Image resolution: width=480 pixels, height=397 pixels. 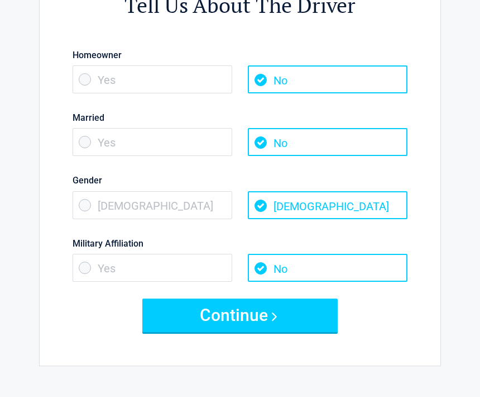 I want to click on button: Continue, so click(x=240, y=316).